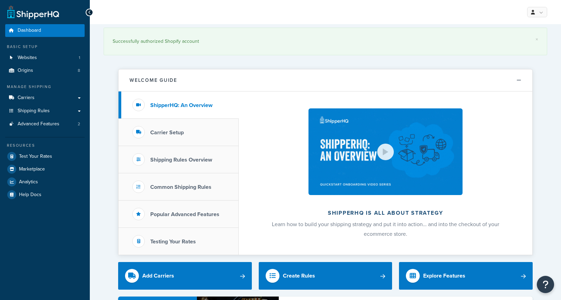 The image size is (561, 300). I want to click on h3: Testing Your Rates, so click(173, 242).